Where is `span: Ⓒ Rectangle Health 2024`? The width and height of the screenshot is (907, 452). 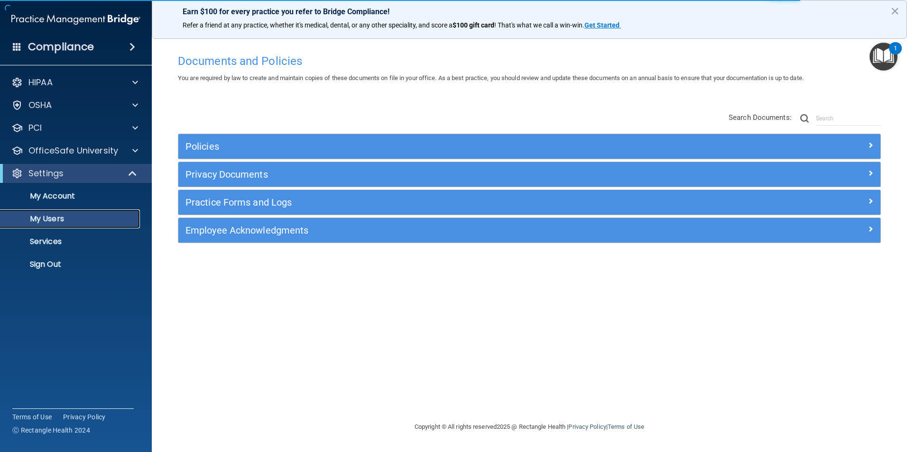
span: Ⓒ Rectangle Health 2024 is located at coordinates (51, 431).